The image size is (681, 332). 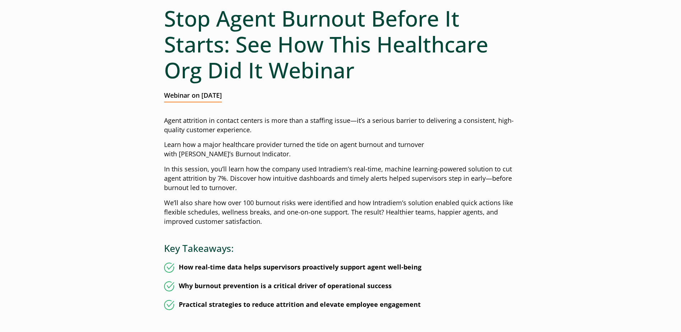 What do you see at coordinates (341, 248) in the screenshot?
I see `h3: Key Takeaways:` at bounding box center [341, 248].